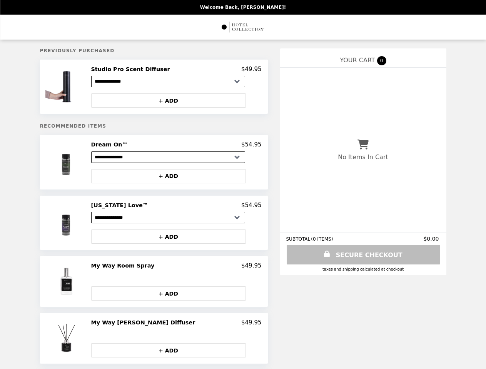 The image size is (486, 369). What do you see at coordinates (243, 27) in the screenshot?
I see `img: Brand Logo` at bounding box center [243, 27].